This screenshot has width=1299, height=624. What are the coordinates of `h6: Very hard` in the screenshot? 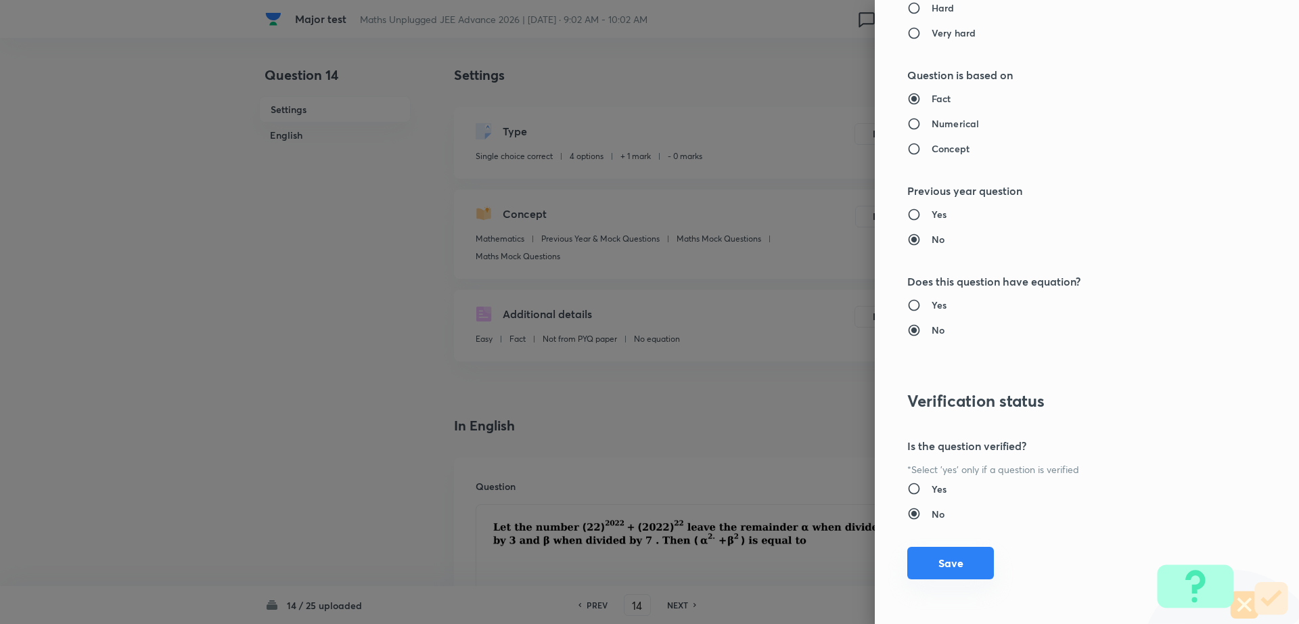 It's located at (954, 32).